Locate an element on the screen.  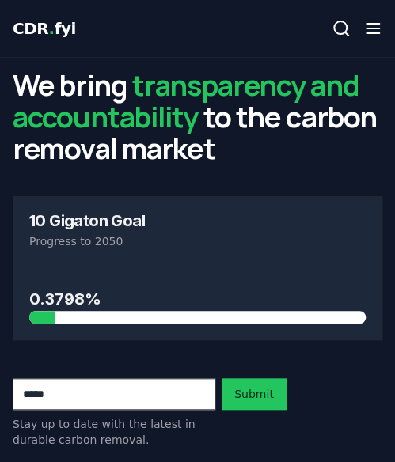
h3: 10 Gigaton Goal is located at coordinates (197, 221).